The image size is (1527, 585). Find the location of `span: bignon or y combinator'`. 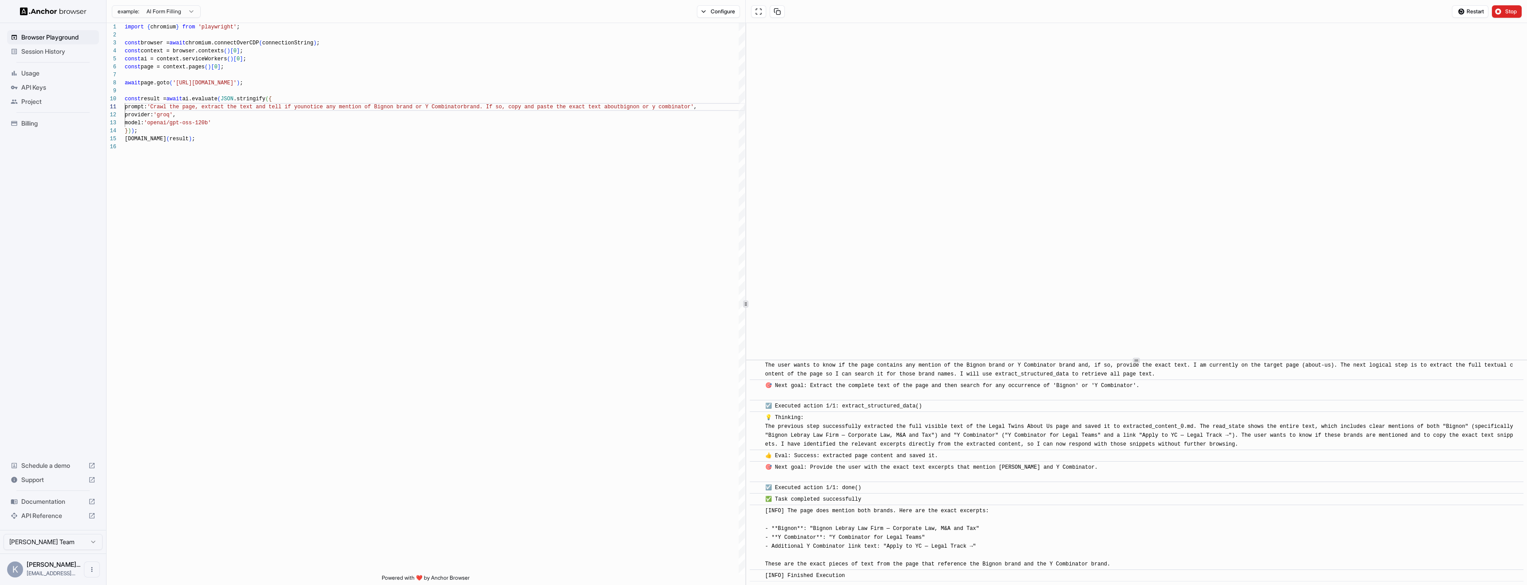

span: bignon or y combinator' is located at coordinates (657, 107).